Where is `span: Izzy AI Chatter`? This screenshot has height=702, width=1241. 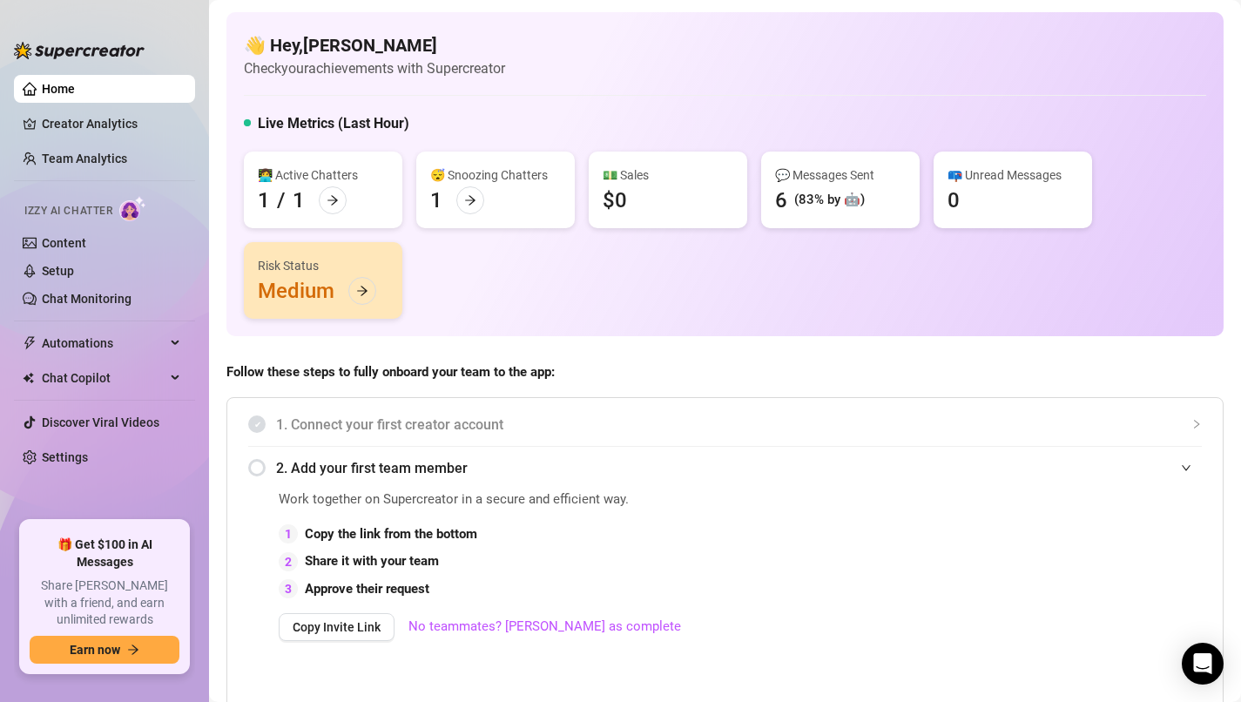 span: Izzy AI Chatter is located at coordinates (68, 211).